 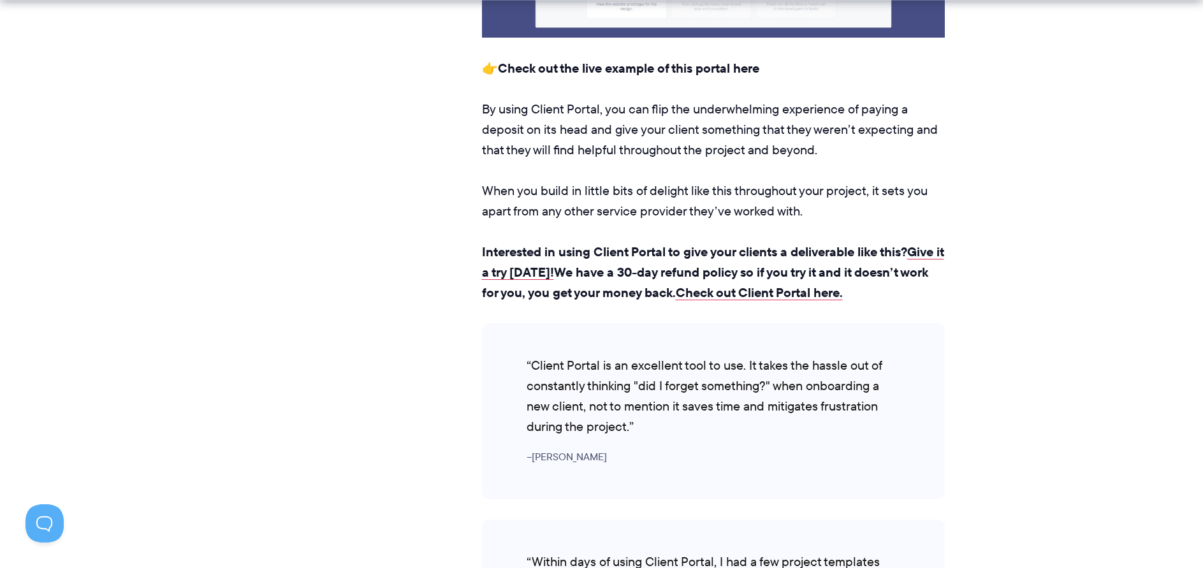 What do you see at coordinates (713, 201) in the screenshot?
I see `p: When you build in little bits of delight like this throughout your project, it sets you apart fro...` at bounding box center [713, 201].